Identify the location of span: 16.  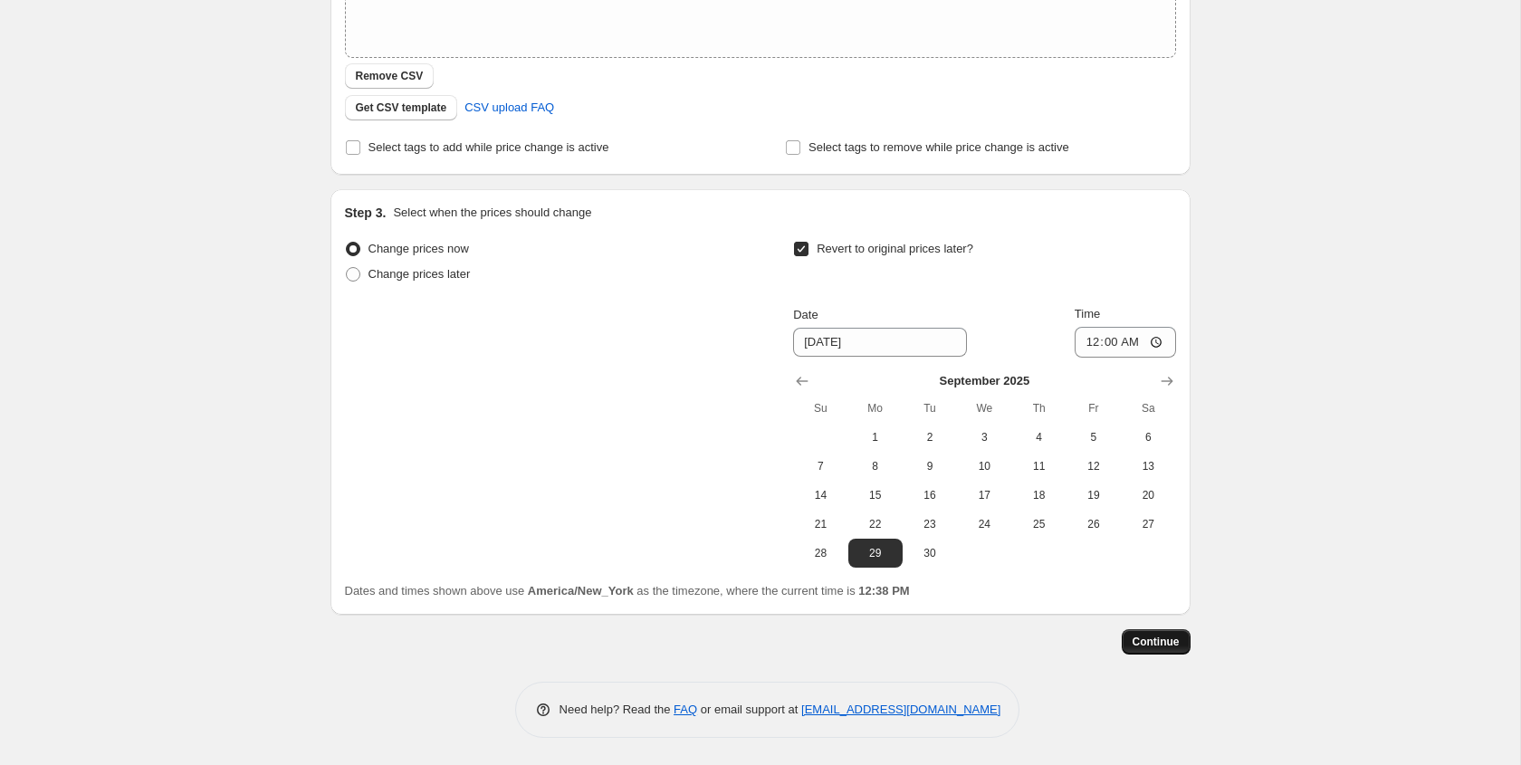
(930, 495).